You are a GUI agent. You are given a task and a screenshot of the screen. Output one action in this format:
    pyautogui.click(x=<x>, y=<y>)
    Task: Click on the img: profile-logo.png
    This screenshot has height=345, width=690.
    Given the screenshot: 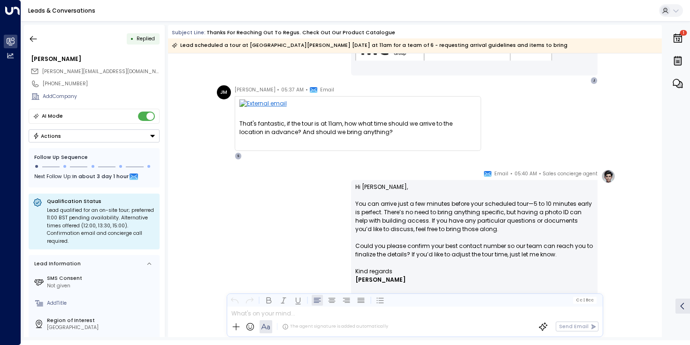 What is the action you would take?
    pyautogui.click(x=608, y=176)
    